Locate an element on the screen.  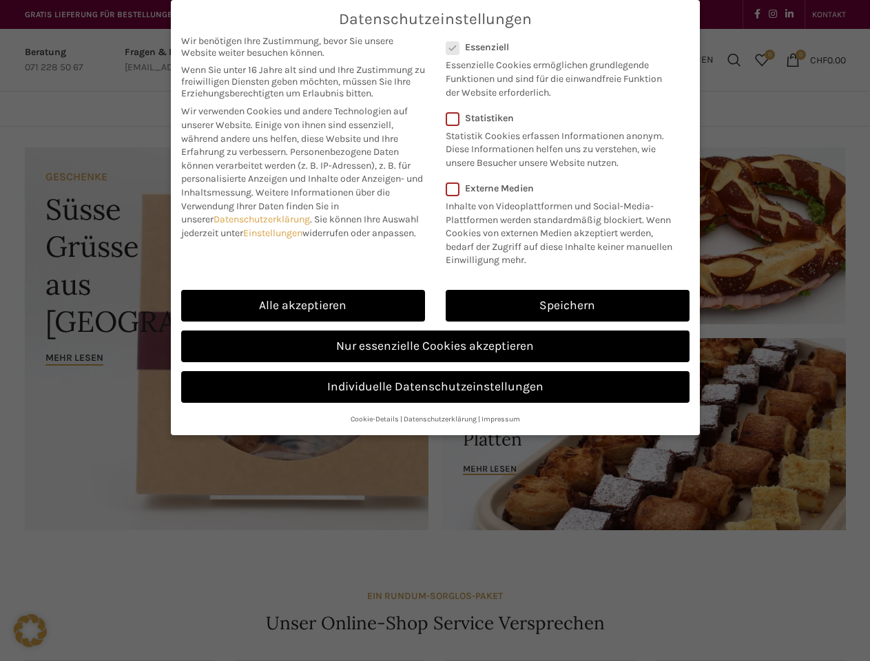
label: Externe Medien is located at coordinates (562, 188).